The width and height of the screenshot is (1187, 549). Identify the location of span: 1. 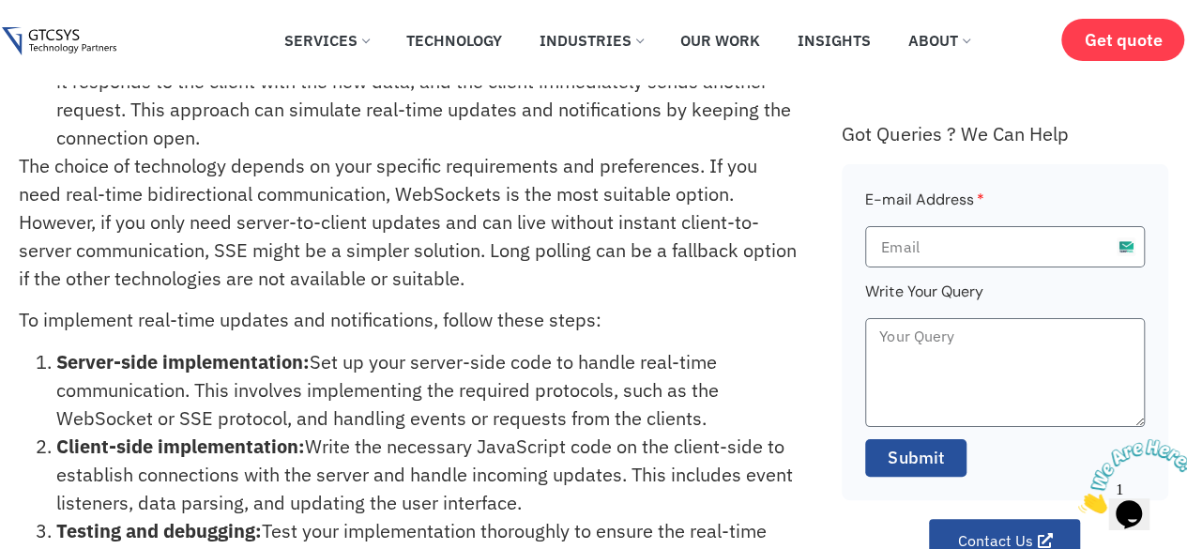
(11, 15).